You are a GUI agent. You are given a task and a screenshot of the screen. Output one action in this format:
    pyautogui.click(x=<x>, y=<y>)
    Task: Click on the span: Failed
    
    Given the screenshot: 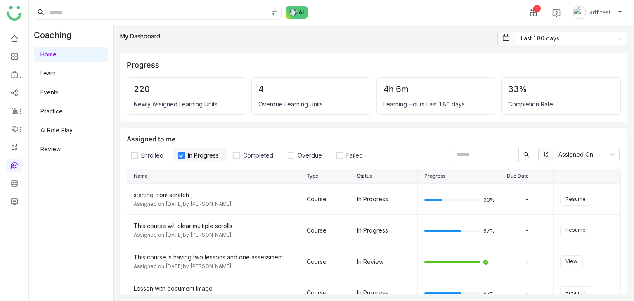 What is the action you would take?
    pyautogui.click(x=355, y=155)
    